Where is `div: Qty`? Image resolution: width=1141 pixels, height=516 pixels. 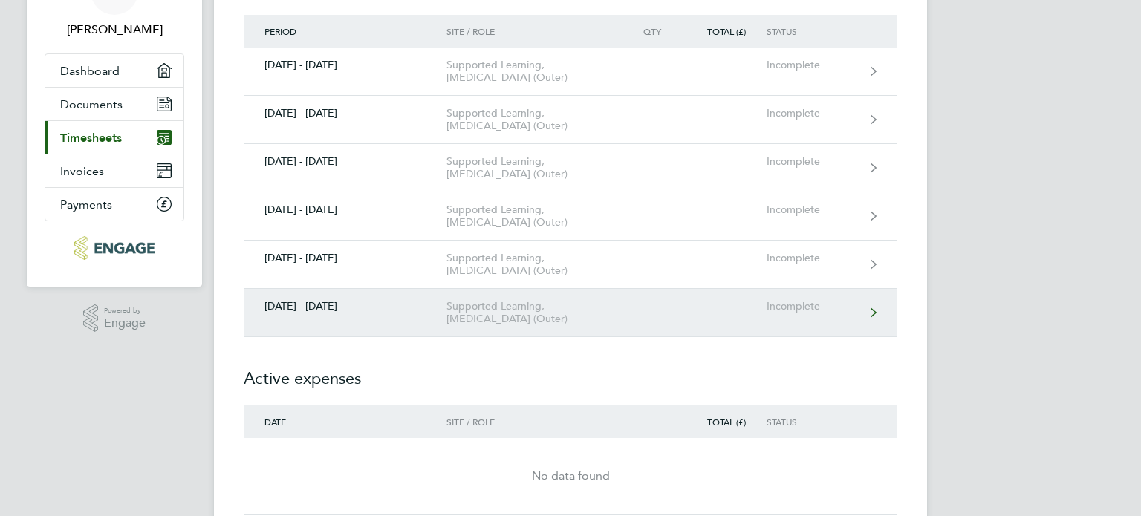 div: Qty is located at coordinates (649, 31).